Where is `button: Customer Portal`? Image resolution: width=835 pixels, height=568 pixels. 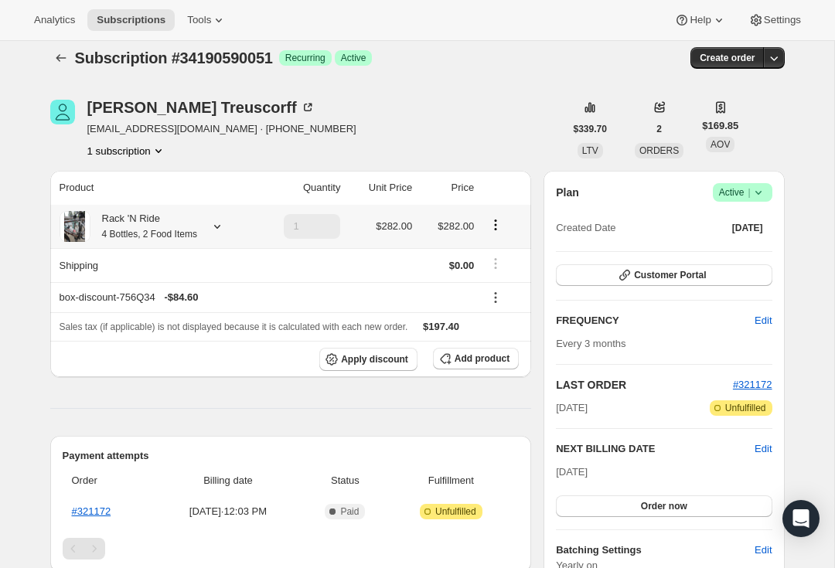 button: Customer Portal is located at coordinates (663, 275).